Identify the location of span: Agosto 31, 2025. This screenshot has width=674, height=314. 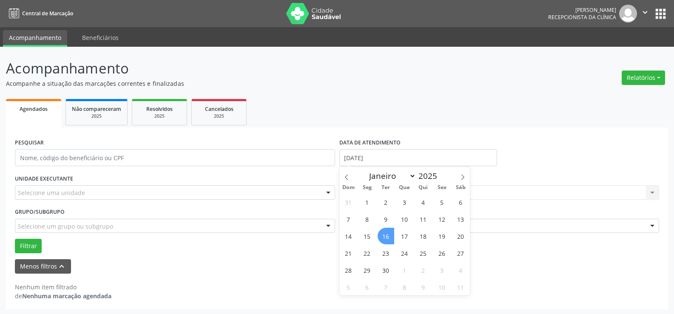
(348, 202).